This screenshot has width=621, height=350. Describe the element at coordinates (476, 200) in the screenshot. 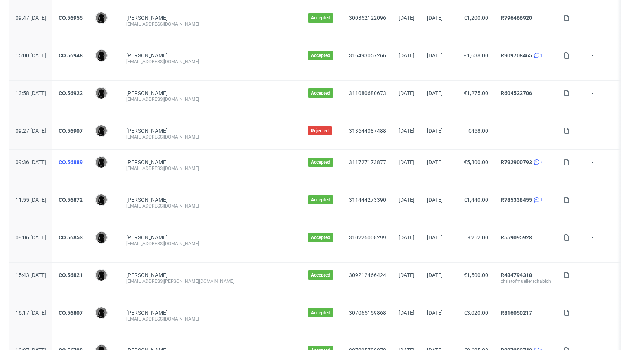

I see `span: €1,440.00` at that location.